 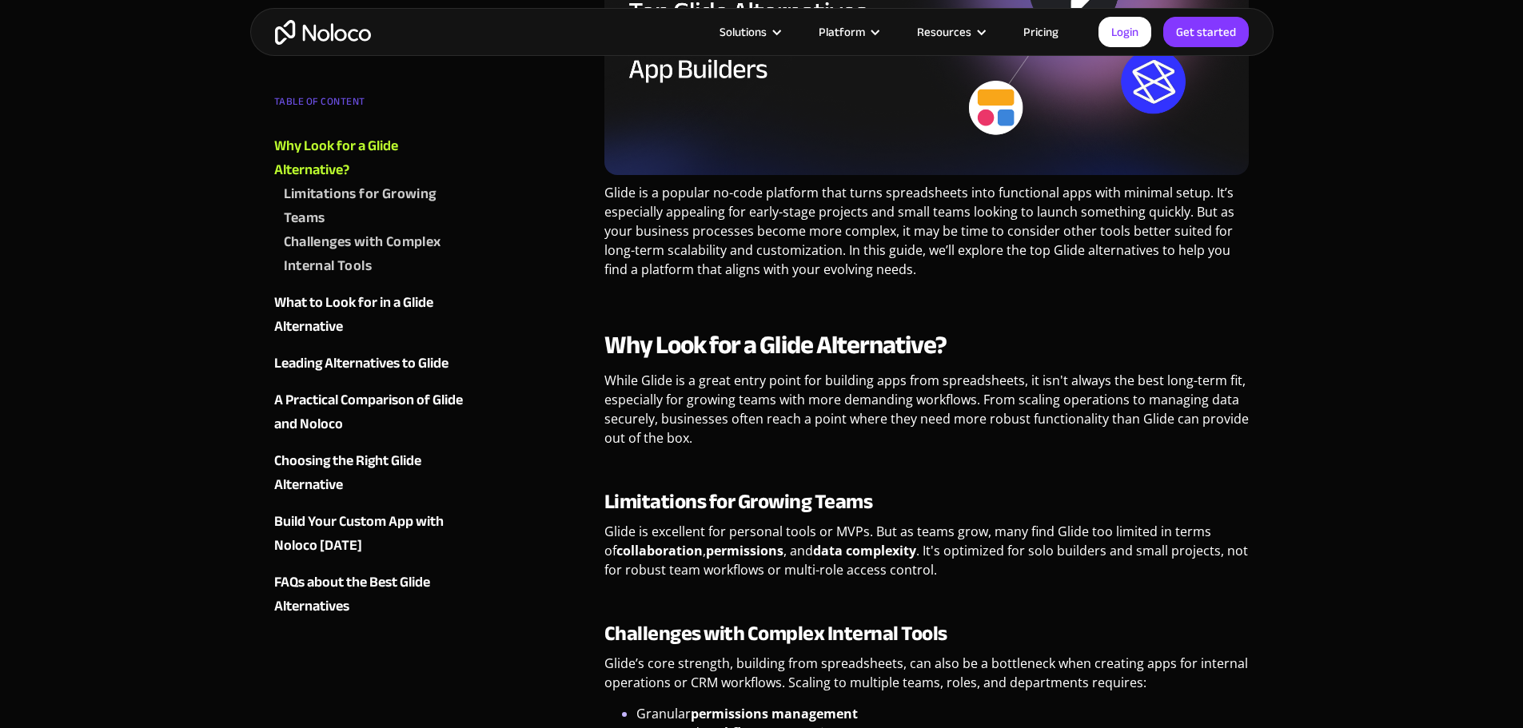 What do you see at coordinates (361, 364) in the screenshot?
I see `div: Leading Alternatives to Glide` at bounding box center [361, 364].